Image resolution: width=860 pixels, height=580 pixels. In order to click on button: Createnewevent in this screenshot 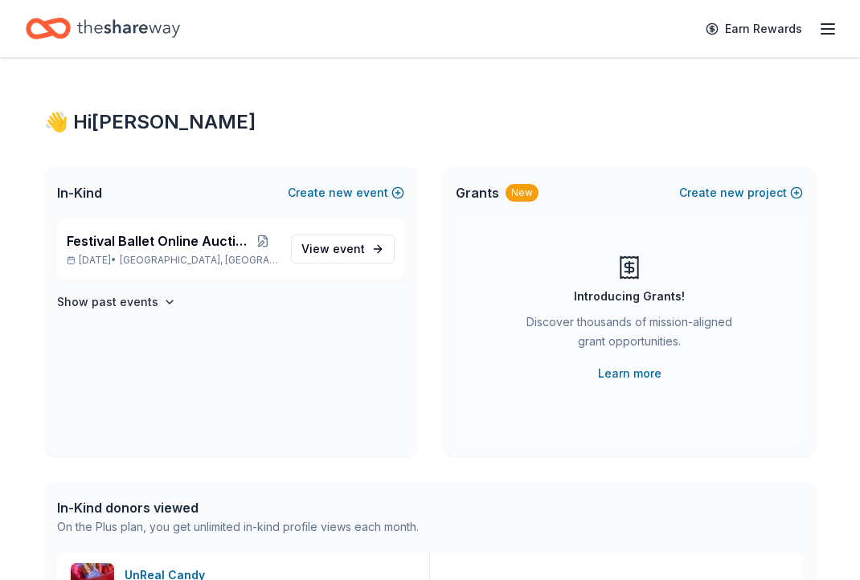, I will do `click(346, 193)`.